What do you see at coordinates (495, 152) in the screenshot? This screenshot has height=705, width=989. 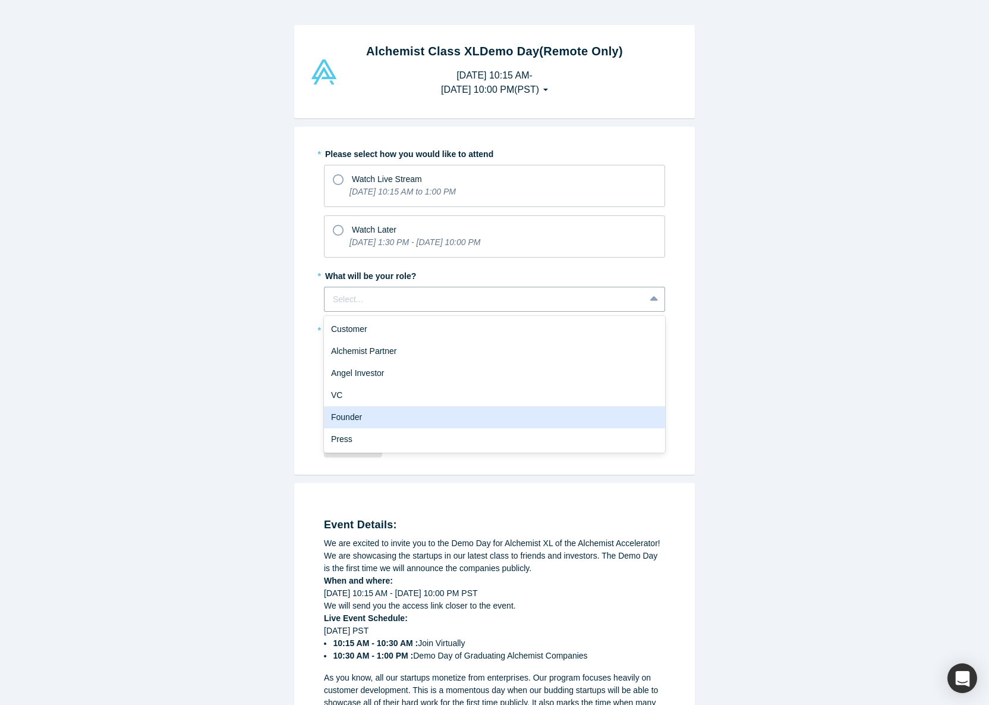 I see `label: Please select how you would like to attend` at bounding box center [495, 152].